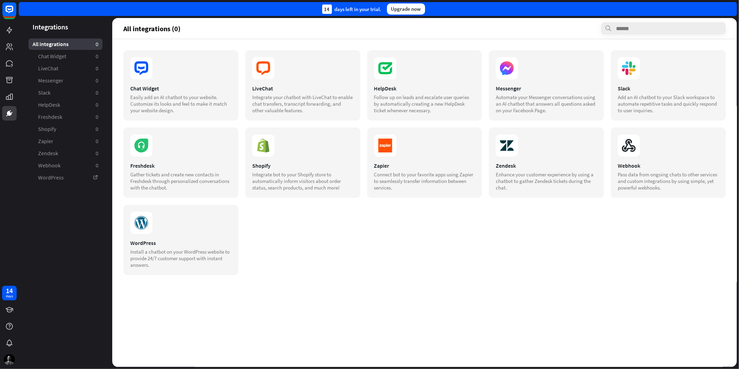  I want to click on a: Zendesk 0, so click(65, 153).